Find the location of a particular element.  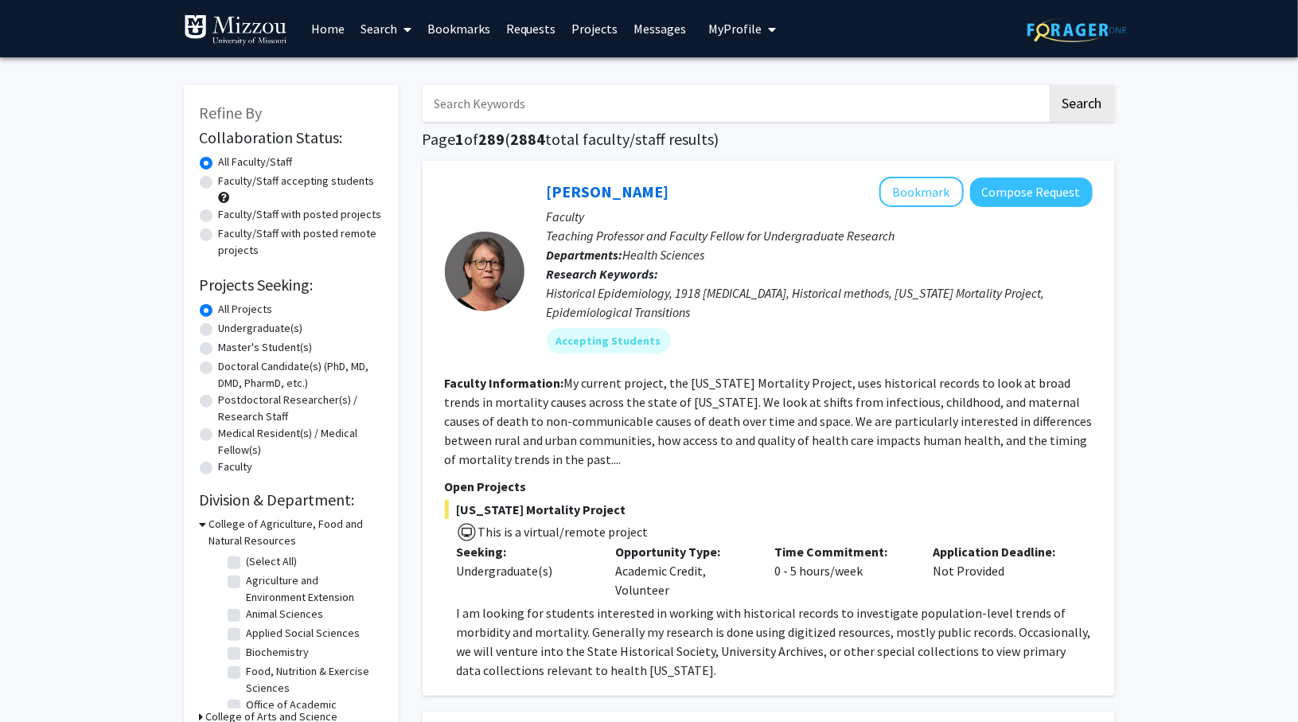

label: Faculty is located at coordinates (236, 466).